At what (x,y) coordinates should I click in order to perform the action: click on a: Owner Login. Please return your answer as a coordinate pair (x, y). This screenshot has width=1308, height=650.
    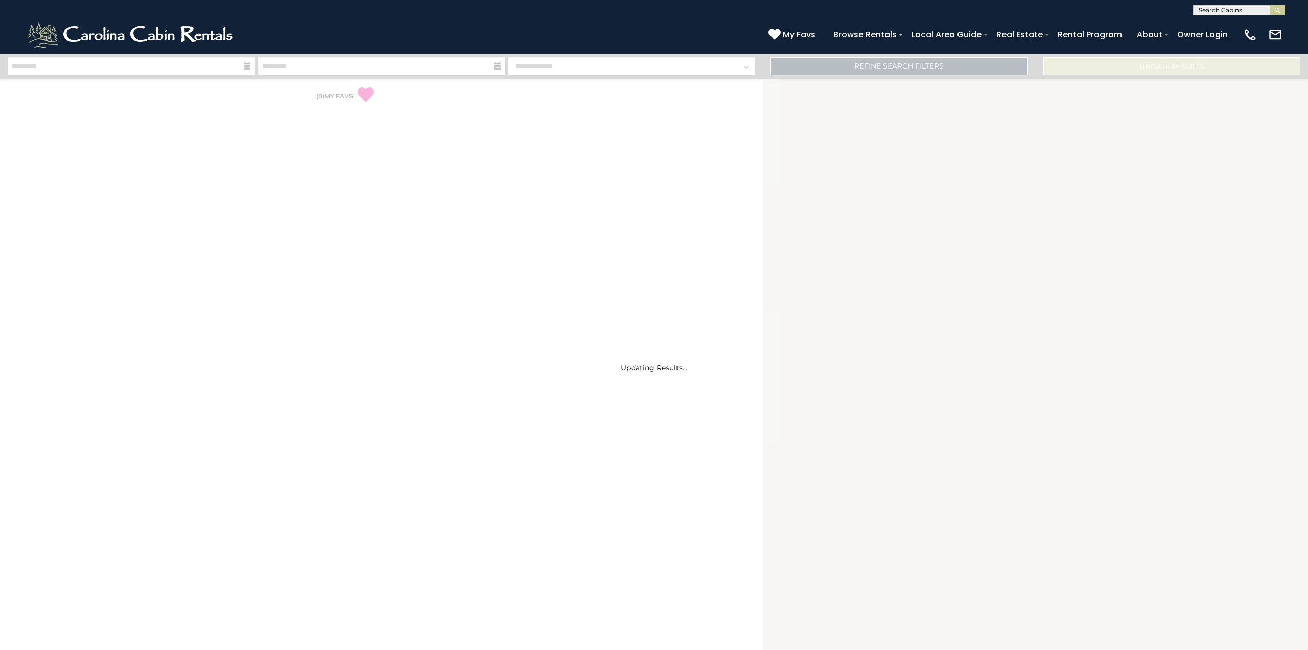
    Looking at the image, I should click on (1203, 34).